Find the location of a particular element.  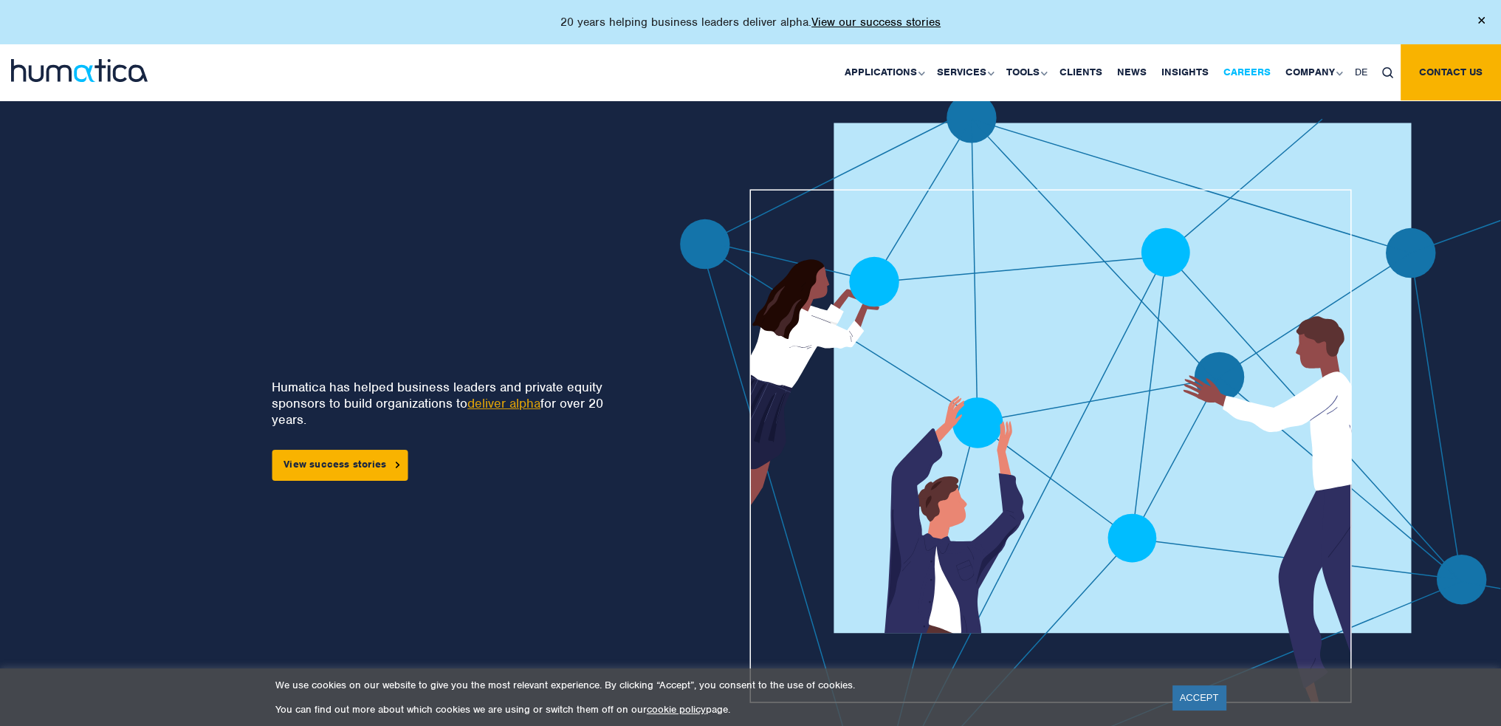

img: search_icon is located at coordinates (1387, 72).